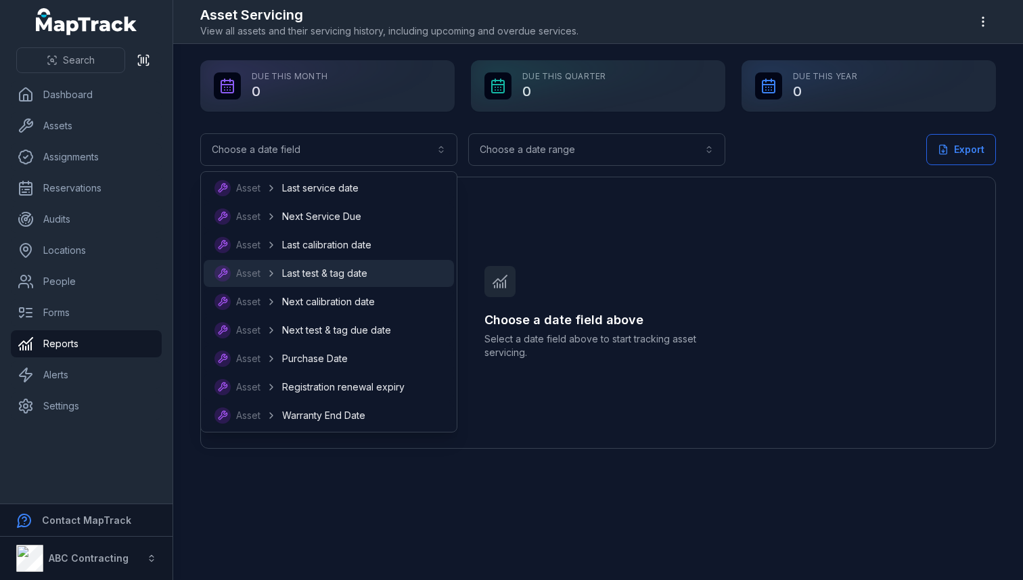 The image size is (1023, 580). Describe the element at coordinates (323, 415) in the screenshot. I see `span: Warranty End Date` at that location.